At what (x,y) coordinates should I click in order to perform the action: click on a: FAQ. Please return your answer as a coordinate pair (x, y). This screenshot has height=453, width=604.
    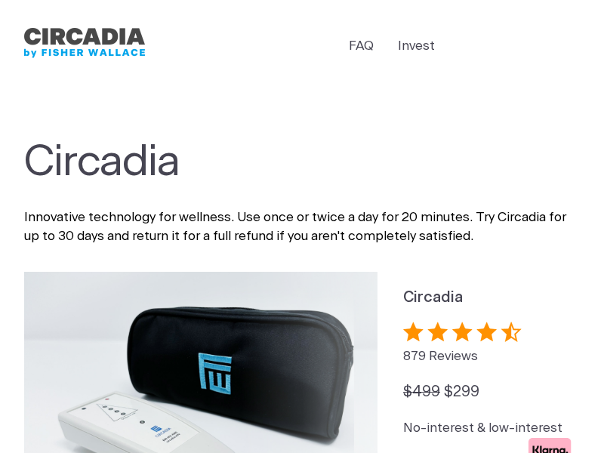
    Looking at the image, I should click on (361, 46).